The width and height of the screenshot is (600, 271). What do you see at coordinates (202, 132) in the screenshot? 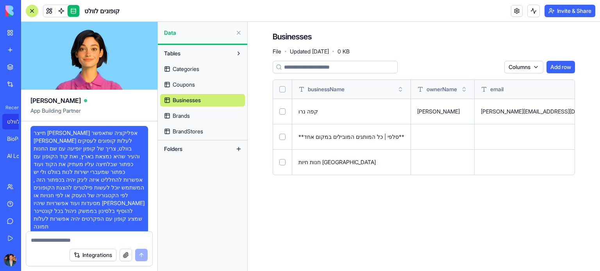
I see `a: BrandStores` at bounding box center [202, 132].